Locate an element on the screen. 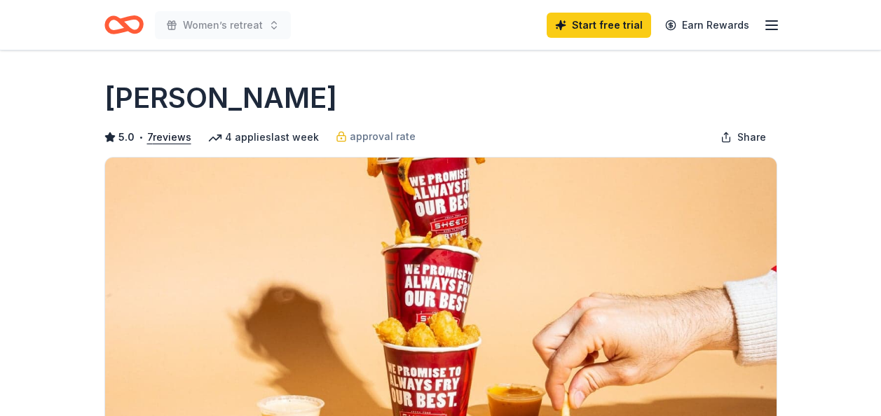 This screenshot has height=416, width=881. span: 5.0 is located at coordinates (126, 137).